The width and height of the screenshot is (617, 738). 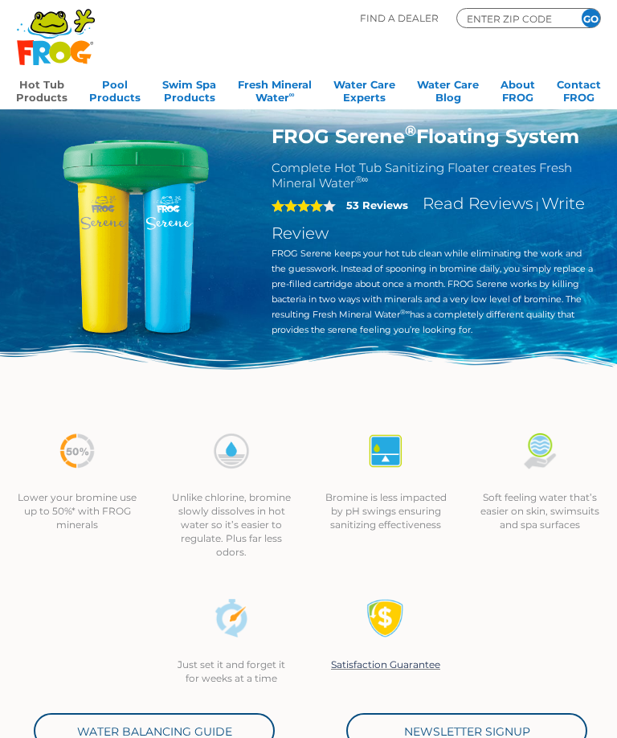 I want to click on span: 4, so click(x=297, y=206).